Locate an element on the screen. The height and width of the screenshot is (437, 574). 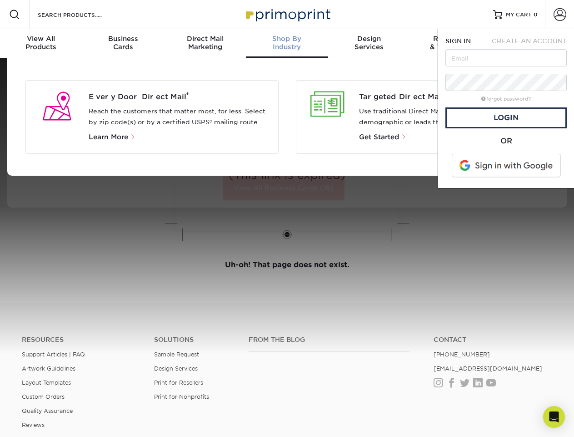
span: Design is located at coordinates (369, 39).